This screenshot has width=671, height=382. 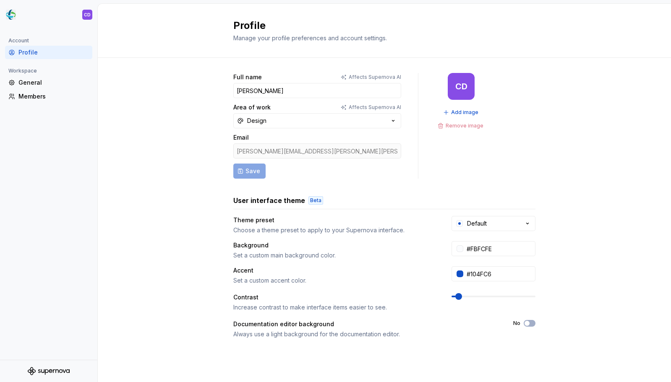 I want to click on h3: User interface theme, so click(x=269, y=201).